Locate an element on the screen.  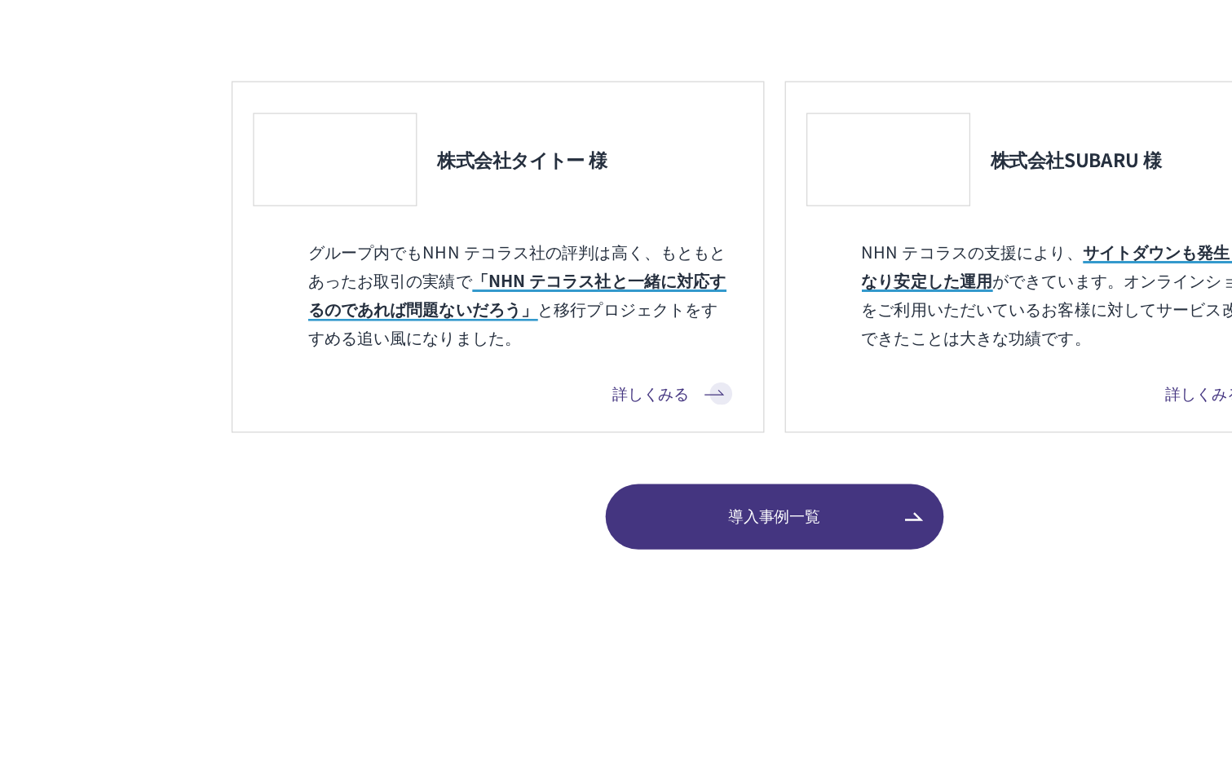
em: サイトダウンも発生しなくなり安定した運用 is located at coordinates (852, 369).